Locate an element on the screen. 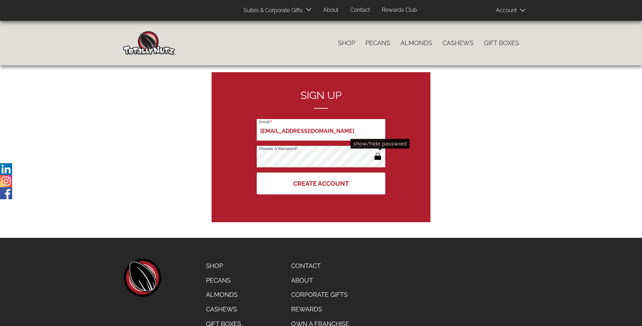 The height and width of the screenshot is (326, 642). div: show/hide password is located at coordinates (380, 144).